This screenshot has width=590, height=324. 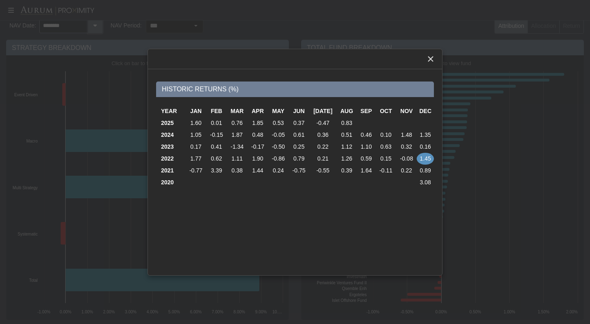 I want to click on th: FEB, so click(x=216, y=111).